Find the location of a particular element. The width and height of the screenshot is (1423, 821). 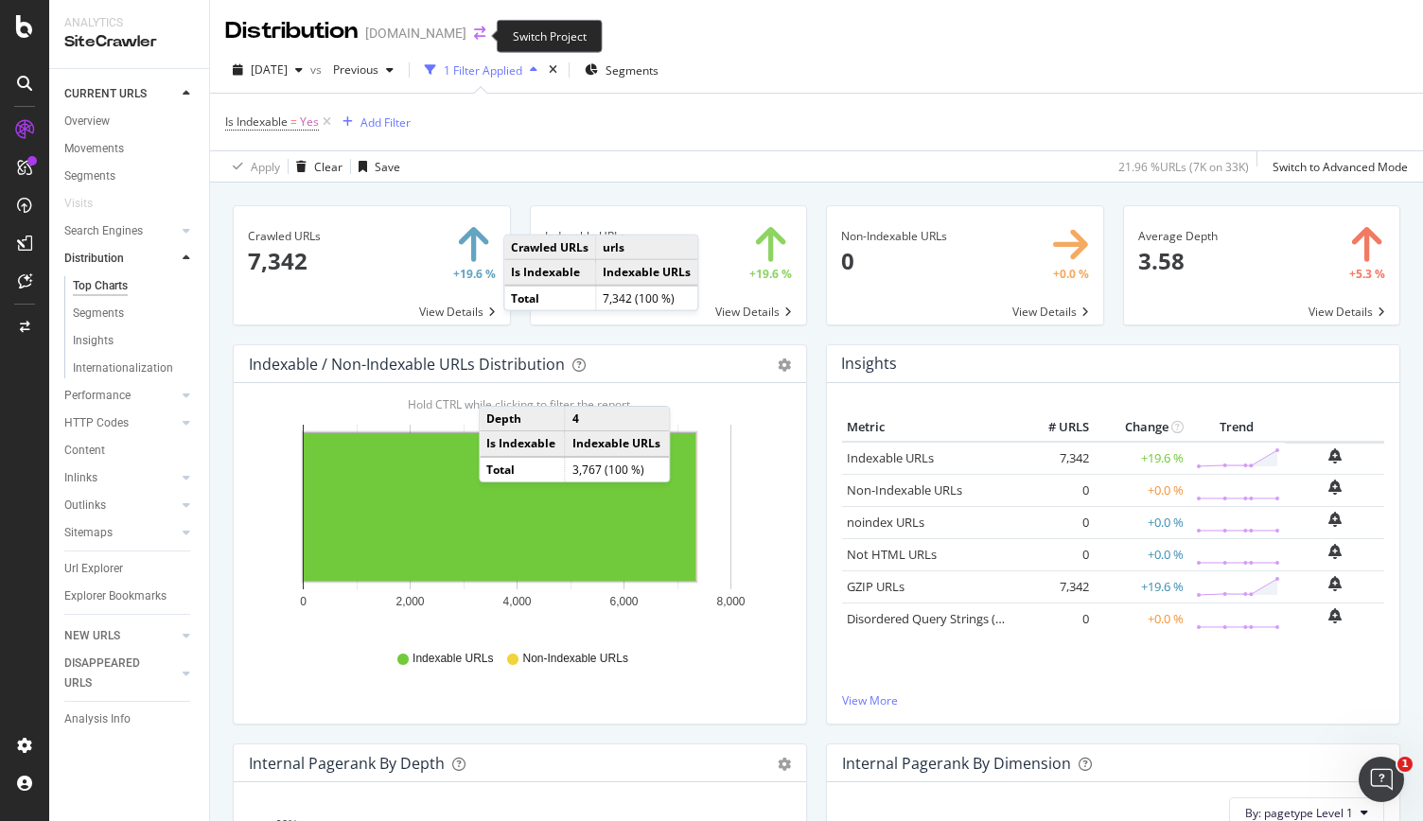

div: Insights is located at coordinates (93, 341).